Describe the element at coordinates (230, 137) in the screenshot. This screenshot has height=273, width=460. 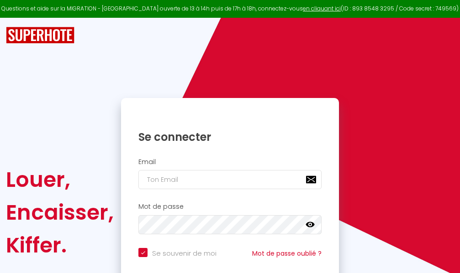
I see `h1: Se connecter` at that location.